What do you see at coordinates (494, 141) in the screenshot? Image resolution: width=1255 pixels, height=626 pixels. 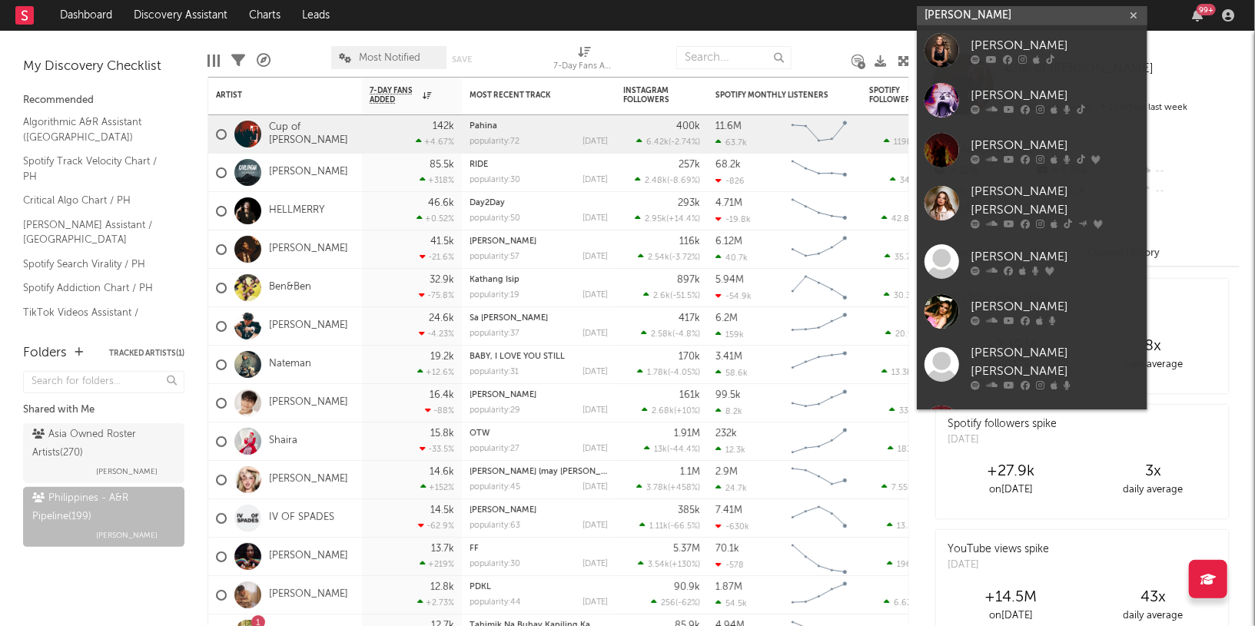 I see `div: popularity: 72` at bounding box center [494, 141].